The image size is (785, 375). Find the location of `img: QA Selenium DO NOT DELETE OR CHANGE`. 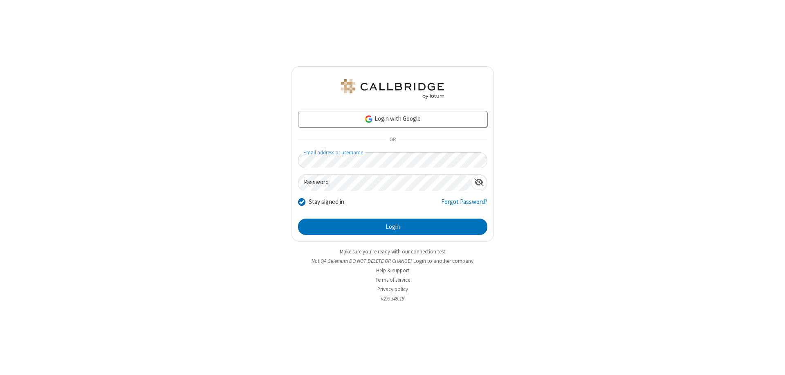

img: QA Selenium DO NOT DELETE OR CHANGE is located at coordinates (393, 89).